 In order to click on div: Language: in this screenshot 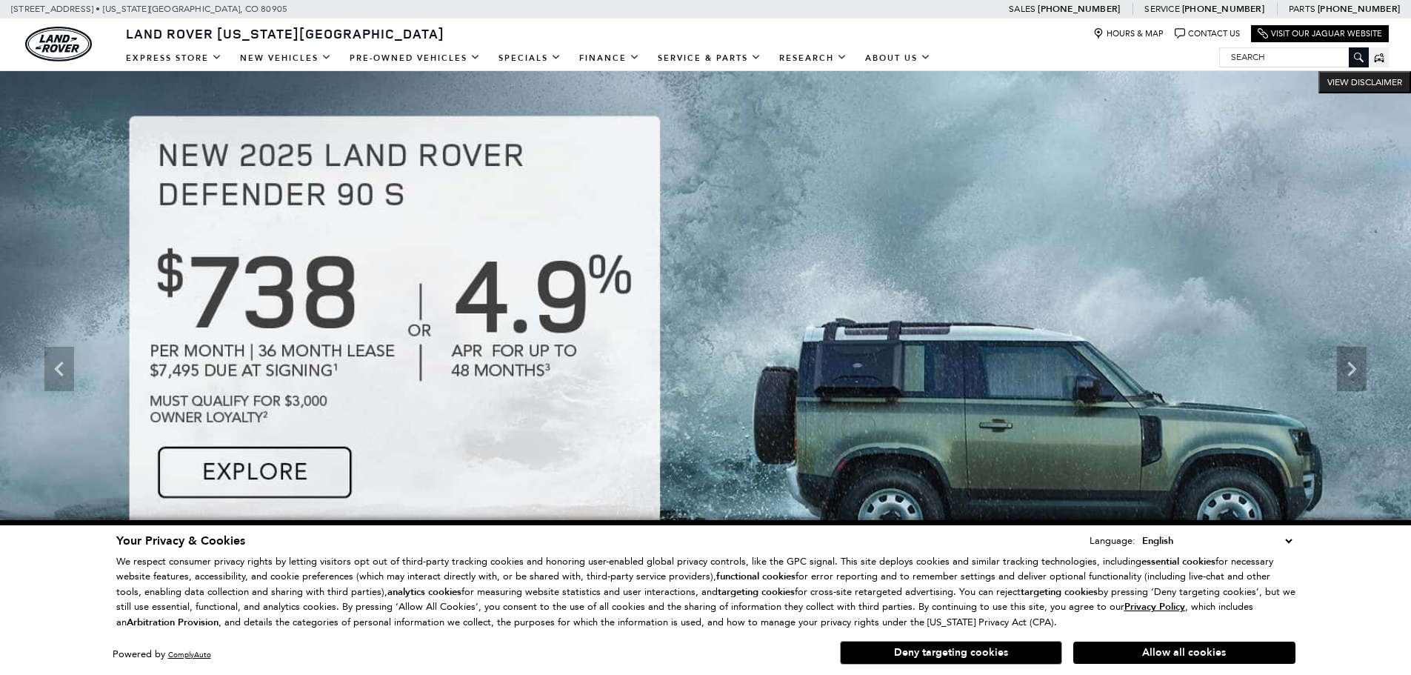, I will do `click(1113, 540)`.